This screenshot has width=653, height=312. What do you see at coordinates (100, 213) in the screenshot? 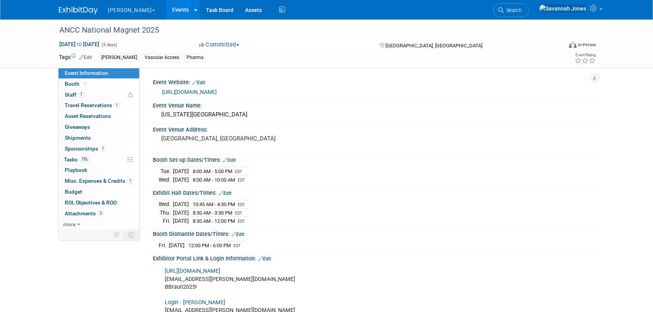
I see `span: 3` at bounding box center [100, 213].